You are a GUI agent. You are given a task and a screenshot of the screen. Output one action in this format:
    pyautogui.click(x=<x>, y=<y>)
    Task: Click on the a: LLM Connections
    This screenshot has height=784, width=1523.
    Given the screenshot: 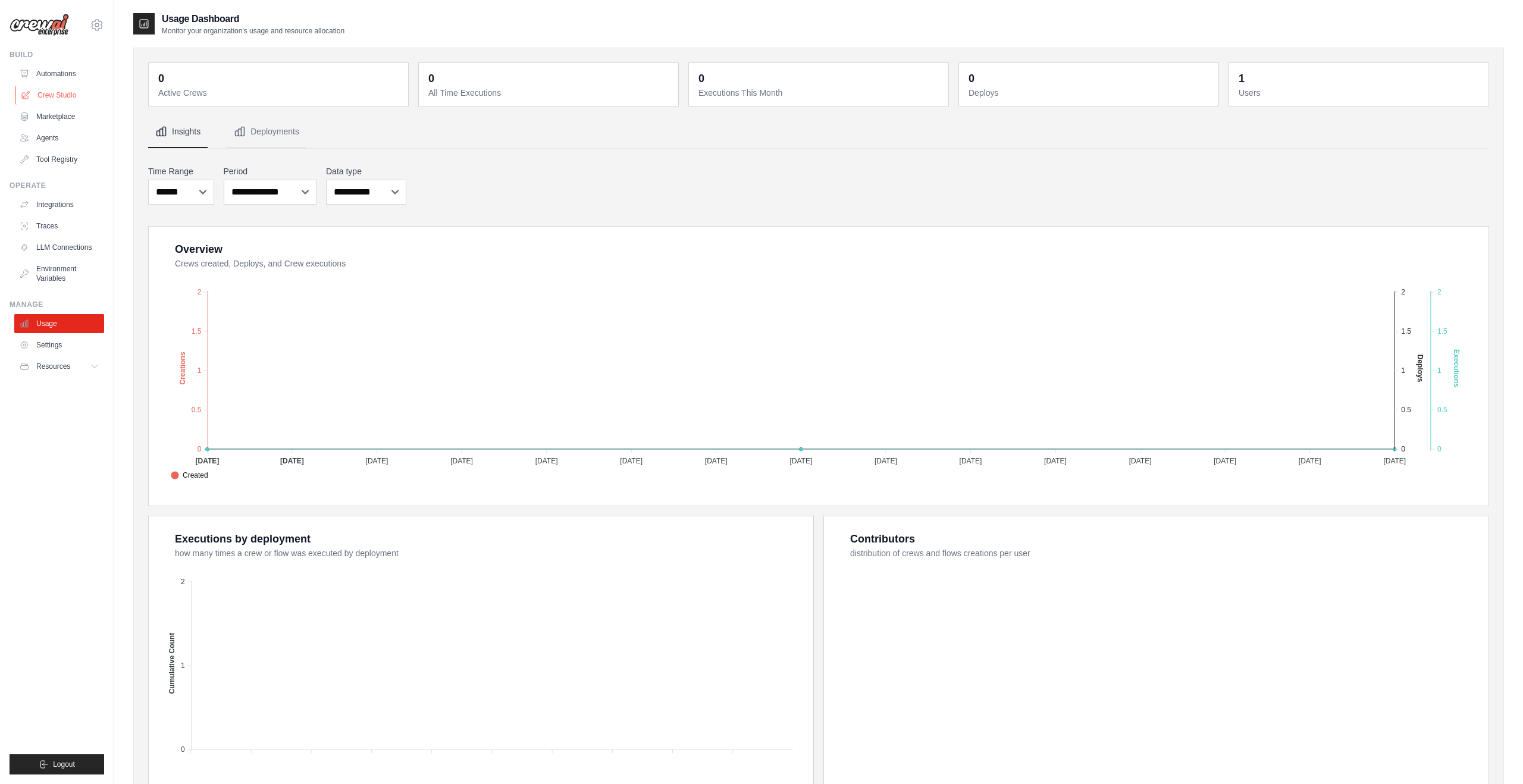 What is the action you would take?
    pyautogui.click(x=58, y=247)
    